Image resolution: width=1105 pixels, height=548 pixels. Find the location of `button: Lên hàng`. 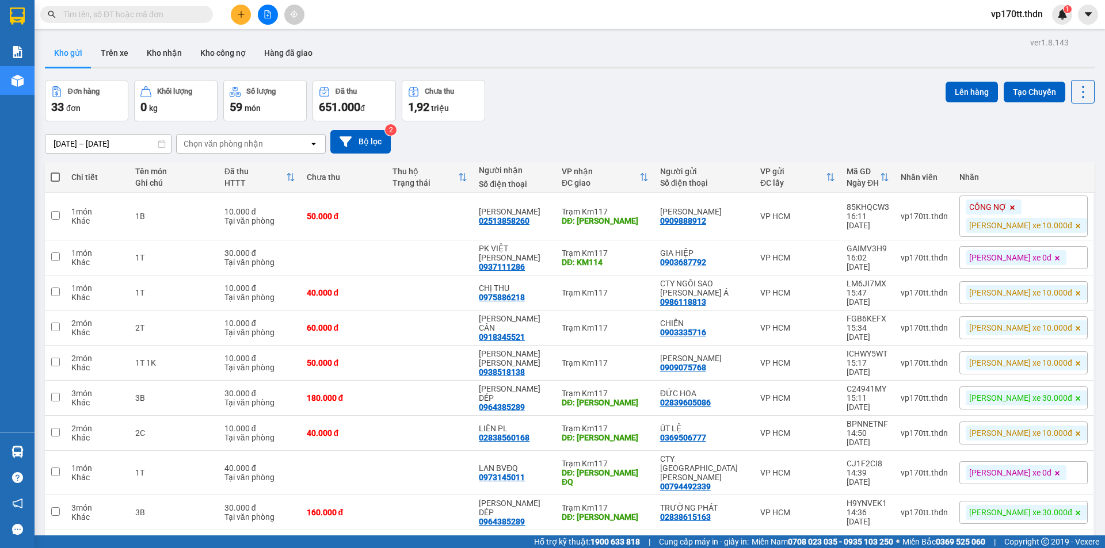

button: Lên hàng is located at coordinates (971, 92).